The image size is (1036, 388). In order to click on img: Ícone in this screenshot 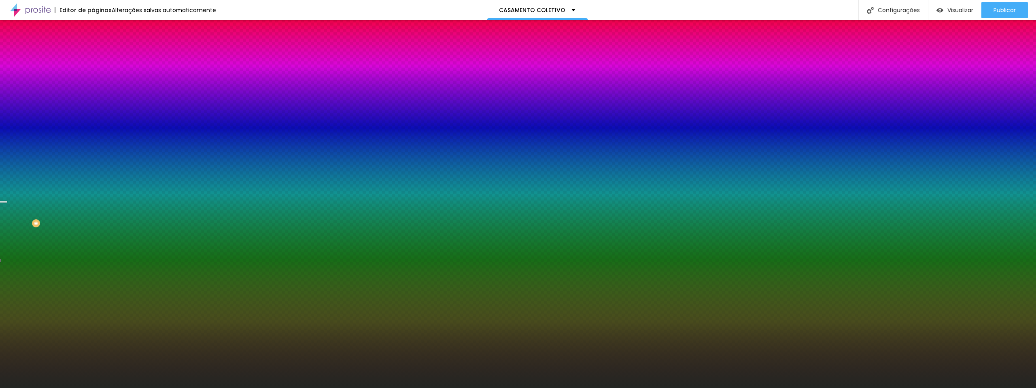, I will do `click(870, 10)`.